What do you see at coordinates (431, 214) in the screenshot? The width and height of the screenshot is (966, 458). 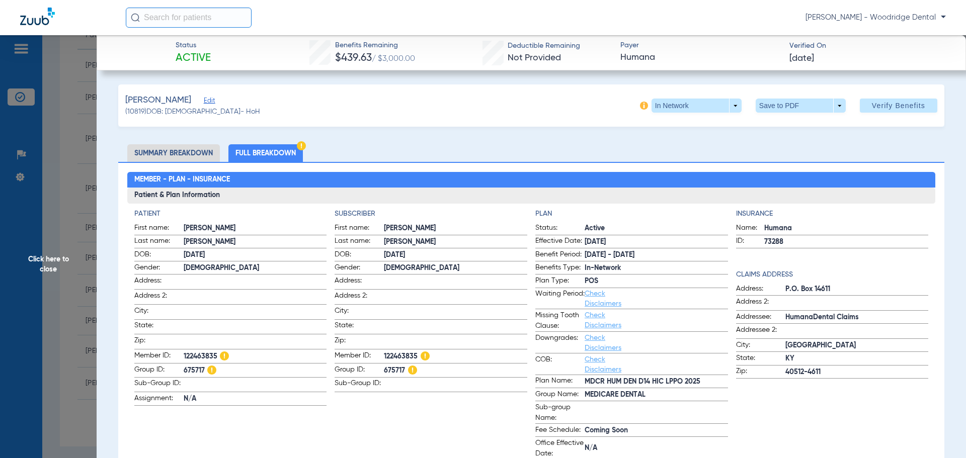 I see `app-breakdown-title: Subscriber` at bounding box center [431, 214].